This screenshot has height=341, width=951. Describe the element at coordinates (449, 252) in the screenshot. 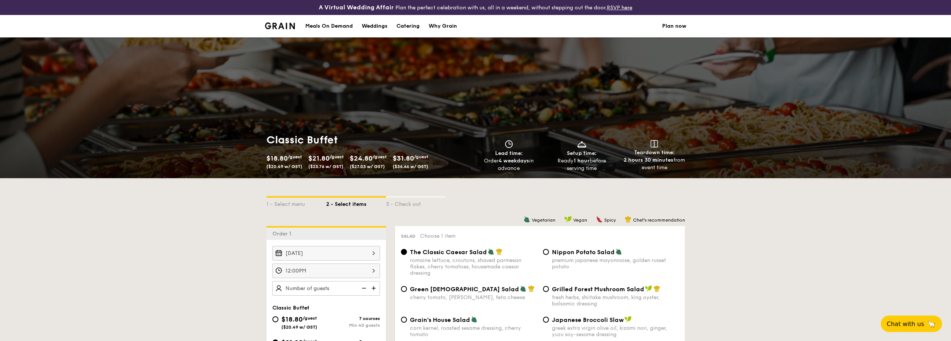

I see `span: The Classic Caesar Salad` at that location.